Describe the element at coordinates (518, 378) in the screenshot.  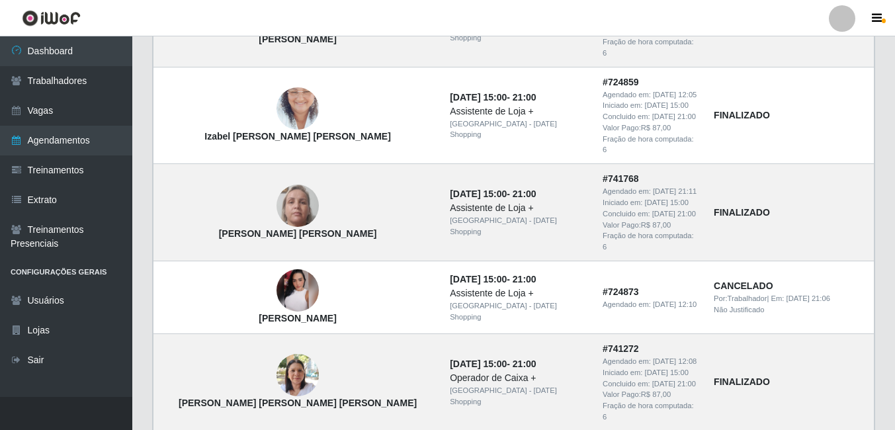
I see `div: Operador de Caixa +` at that location.